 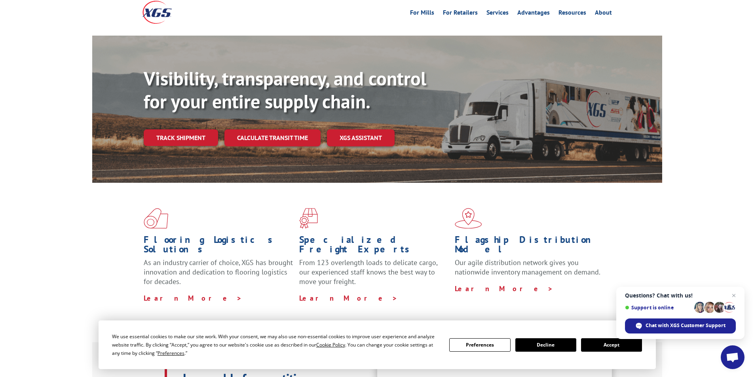 I want to click on button: Accept, so click(x=611, y=345).